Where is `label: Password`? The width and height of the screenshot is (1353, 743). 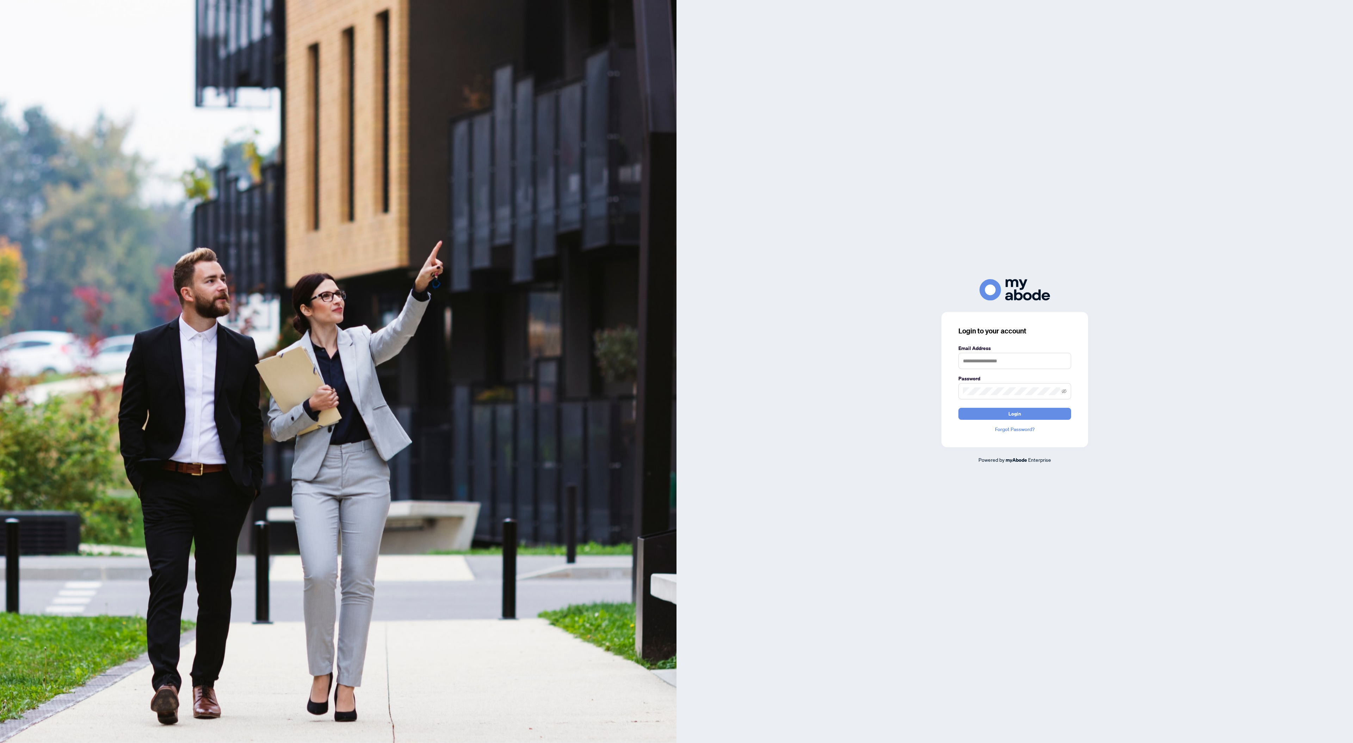
label: Password is located at coordinates (1015, 378).